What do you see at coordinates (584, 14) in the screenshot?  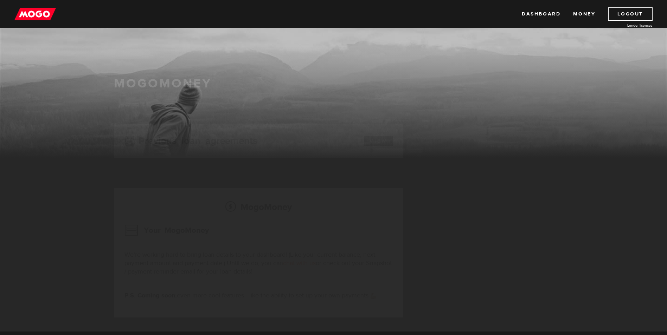 I see `a: Money` at bounding box center [584, 14].